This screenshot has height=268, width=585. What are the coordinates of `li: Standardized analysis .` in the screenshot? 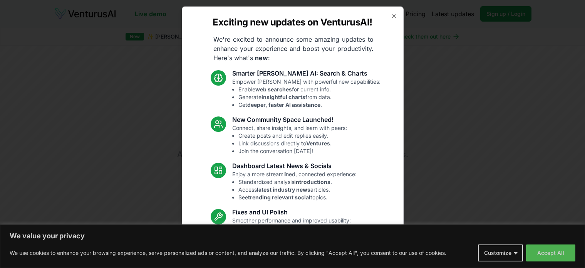 It's located at (297, 181).